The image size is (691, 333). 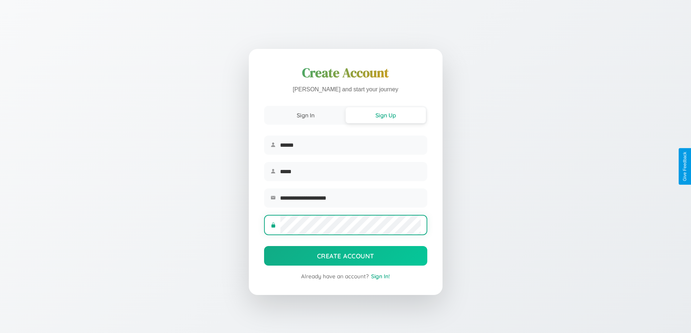 I want to click on button: Sign Up, so click(x=386, y=115).